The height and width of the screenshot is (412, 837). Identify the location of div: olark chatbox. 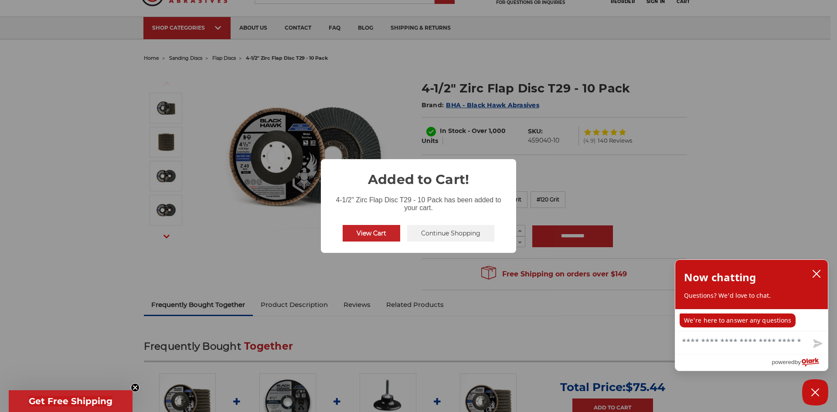
(751, 315).